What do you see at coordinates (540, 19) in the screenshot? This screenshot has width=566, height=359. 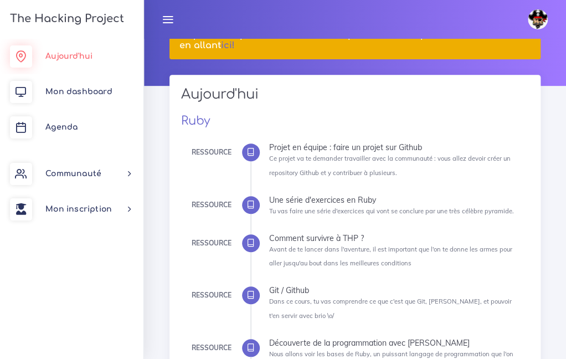 I see `a: avatar` at bounding box center [540, 19].